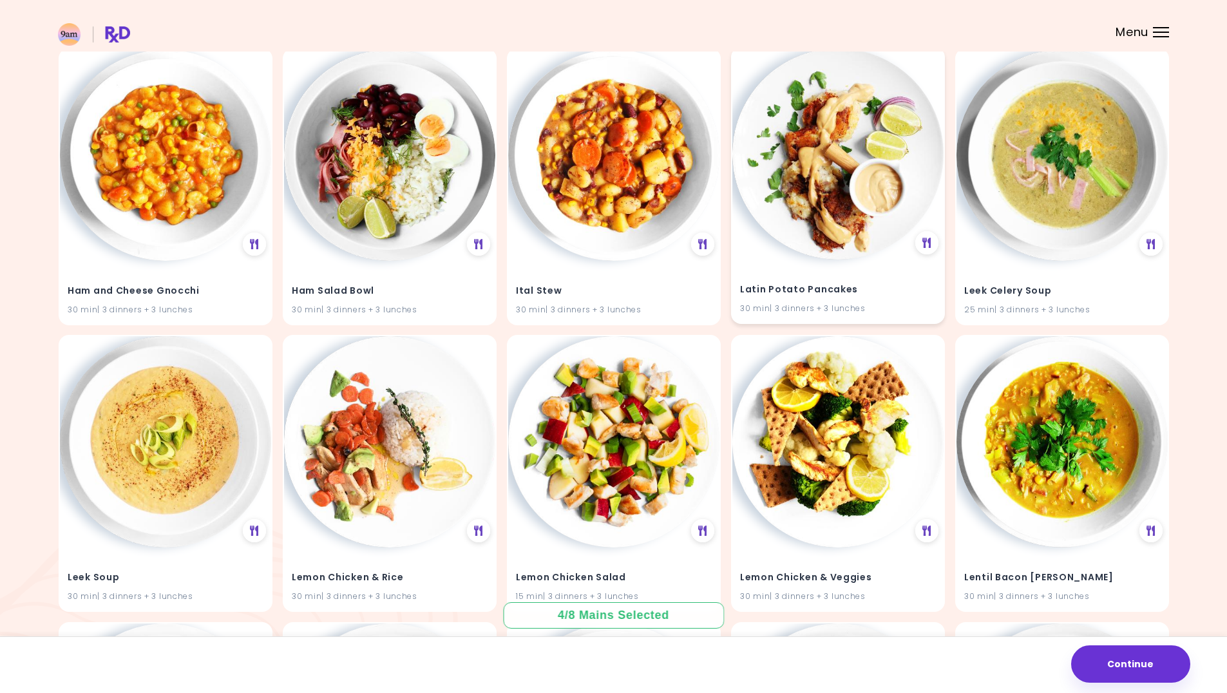  I want to click on h4: Ham and Cheese Gnocchi, so click(166, 290).